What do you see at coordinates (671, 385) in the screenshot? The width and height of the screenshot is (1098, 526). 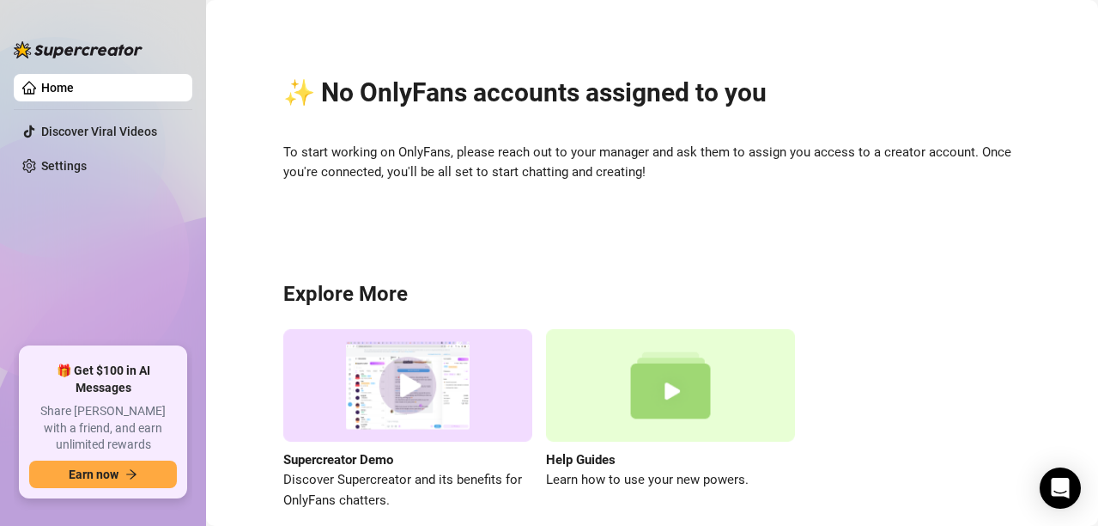 I see `img: help guides` at bounding box center [671, 385].